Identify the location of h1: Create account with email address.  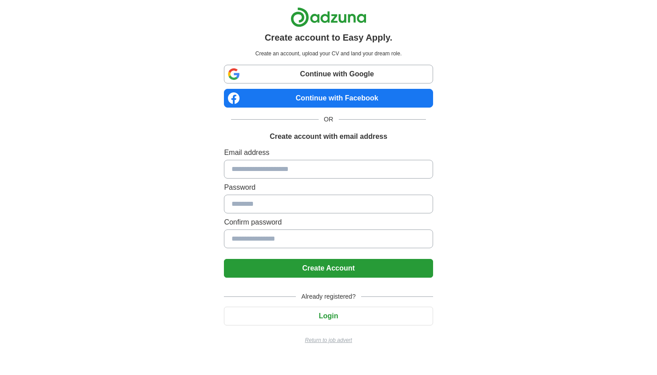
(328, 137).